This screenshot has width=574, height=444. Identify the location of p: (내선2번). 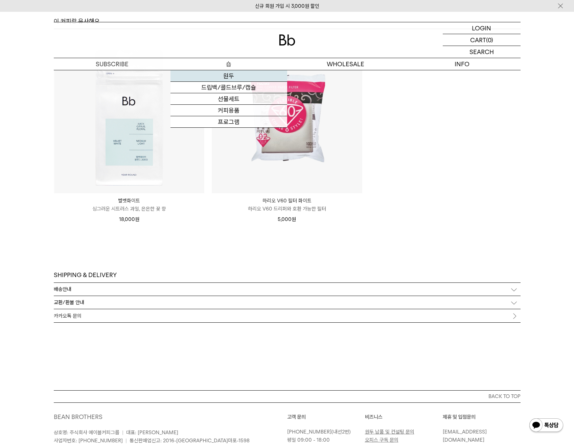
(324, 432).